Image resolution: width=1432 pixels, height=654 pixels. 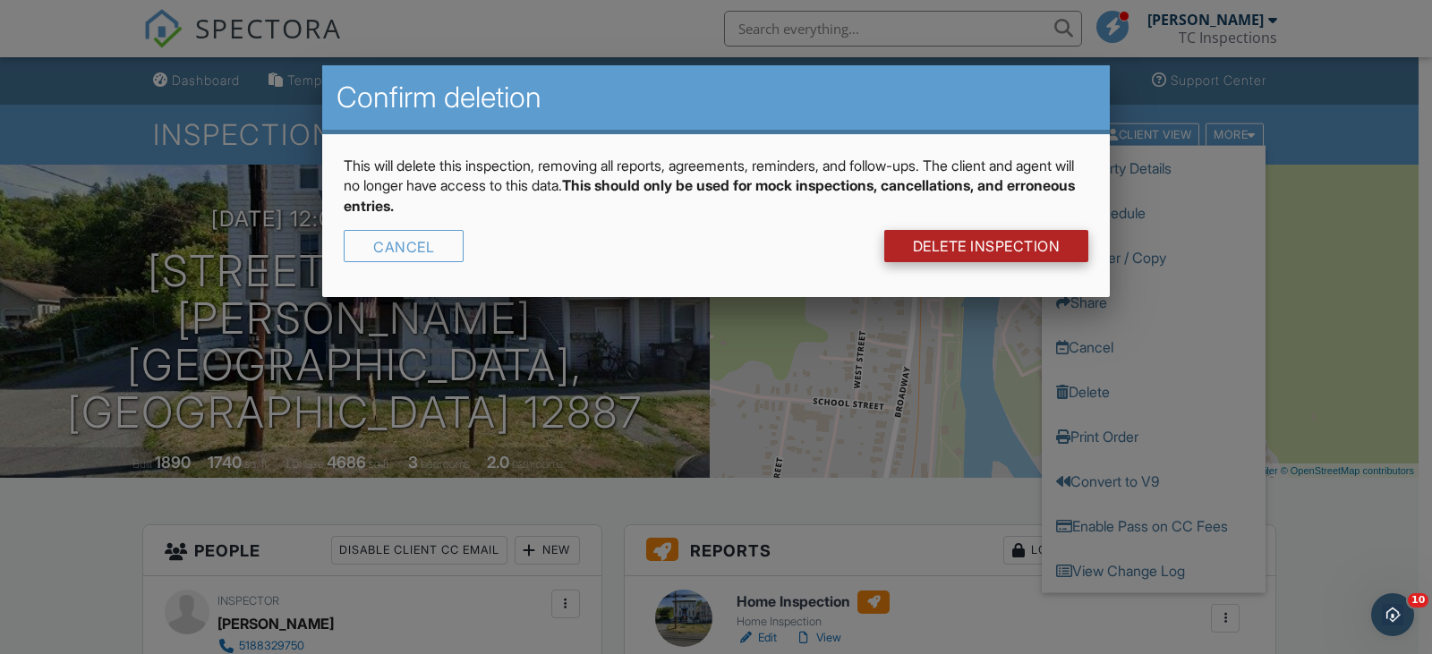 What do you see at coordinates (1418, 601) in the screenshot?
I see `span: 10` at bounding box center [1418, 601].